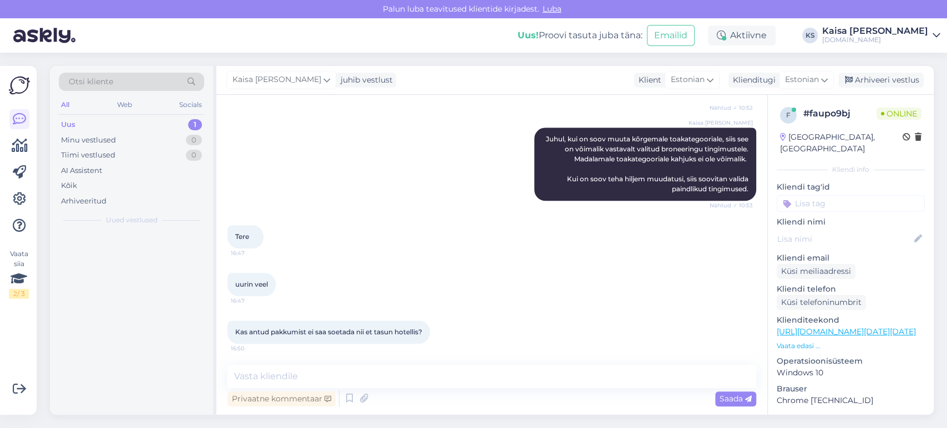 The width and height of the screenshot is (947, 428). I want to click on div: Minu vestlused, so click(88, 140).